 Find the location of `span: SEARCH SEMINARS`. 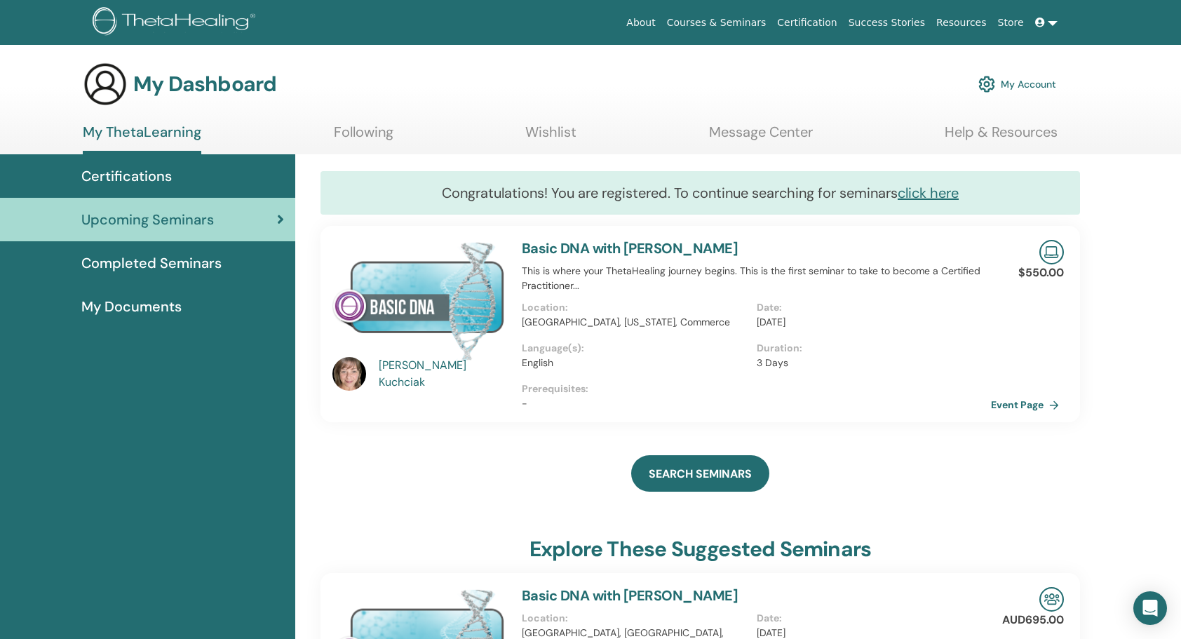

span: SEARCH SEMINARS is located at coordinates (700, 473).